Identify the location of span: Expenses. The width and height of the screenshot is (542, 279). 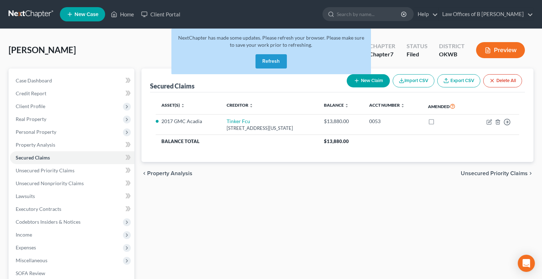
(26, 247).